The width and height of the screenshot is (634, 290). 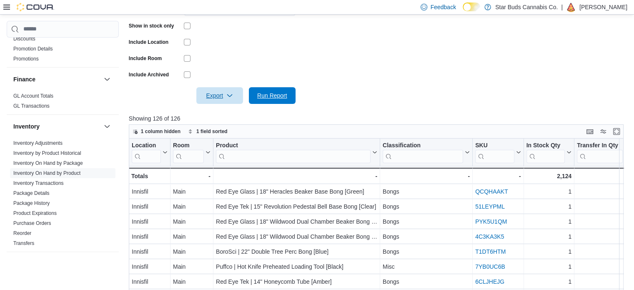 What do you see at coordinates (272, 96) in the screenshot?
I see `span: Run Report` at bounding box center [272, 96].